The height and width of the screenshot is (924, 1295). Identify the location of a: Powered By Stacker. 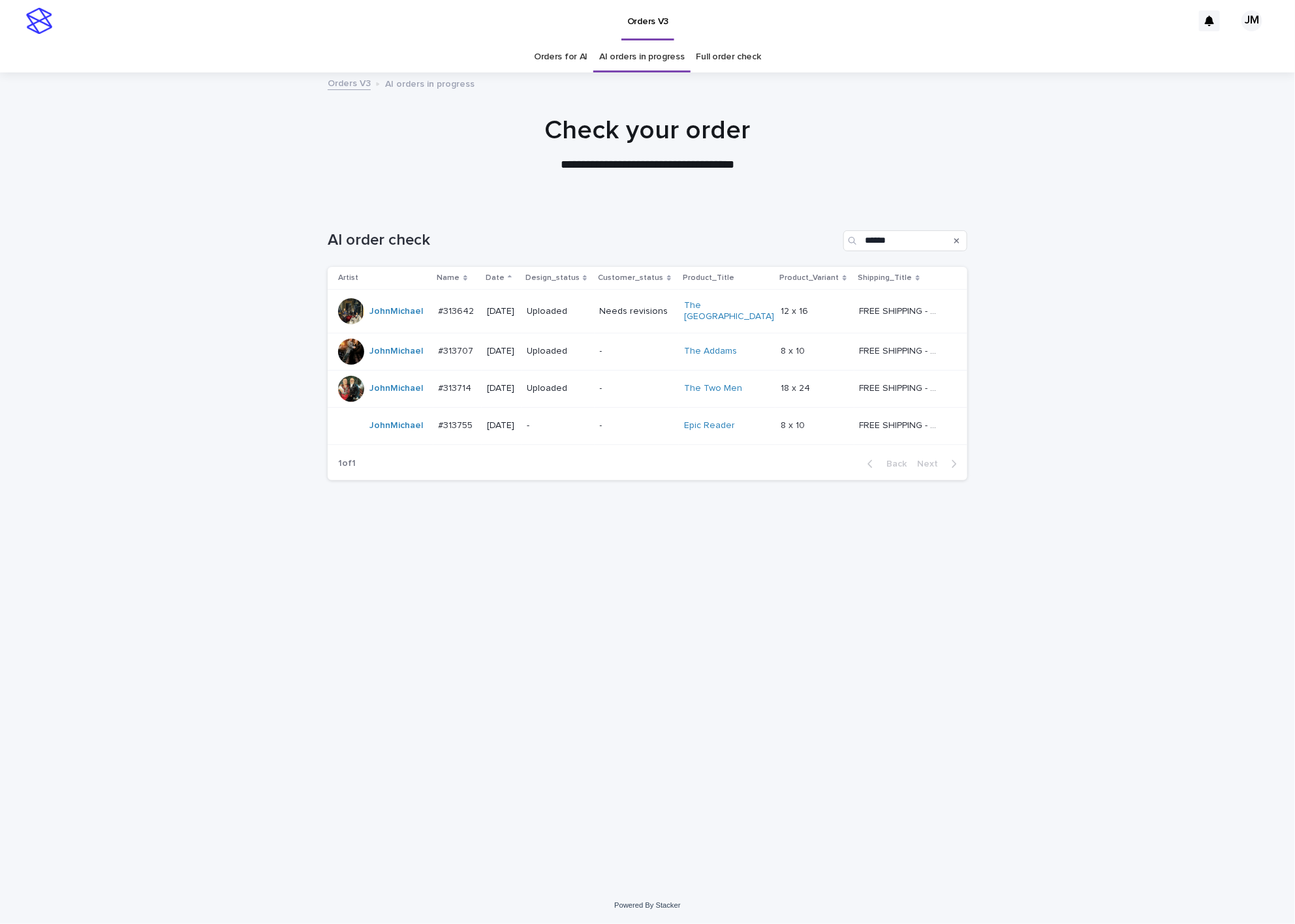
(647, 906).